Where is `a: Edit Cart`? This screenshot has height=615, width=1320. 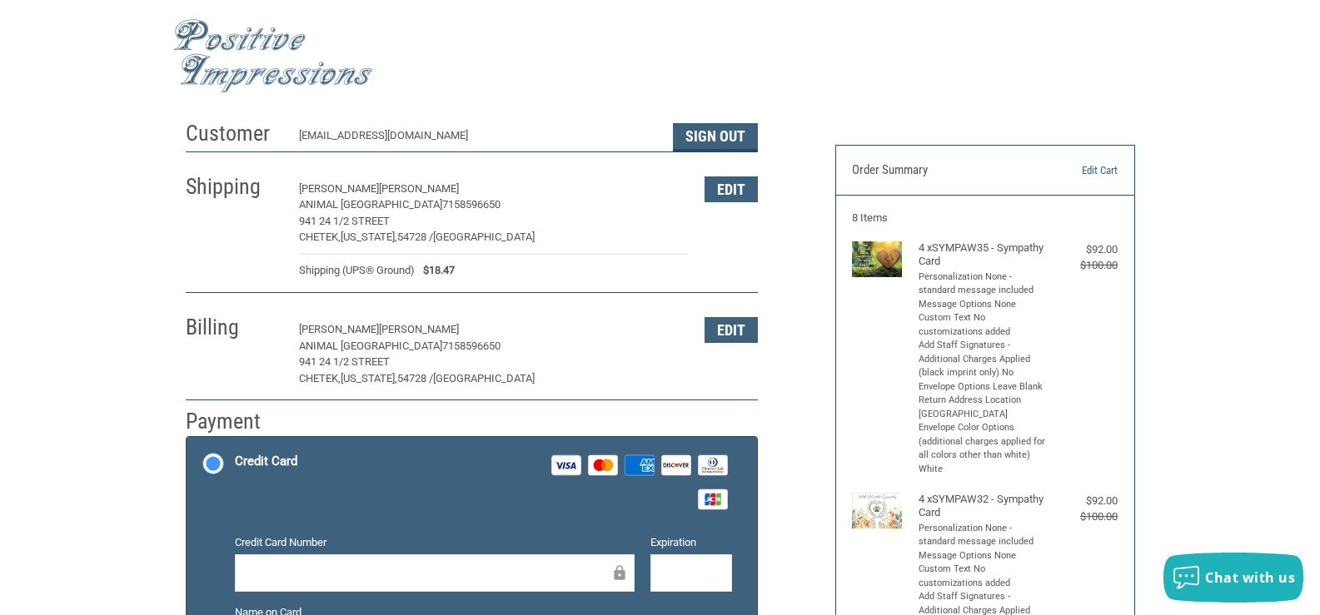
a: Edit Cart is located at coordinates (1075, 171).